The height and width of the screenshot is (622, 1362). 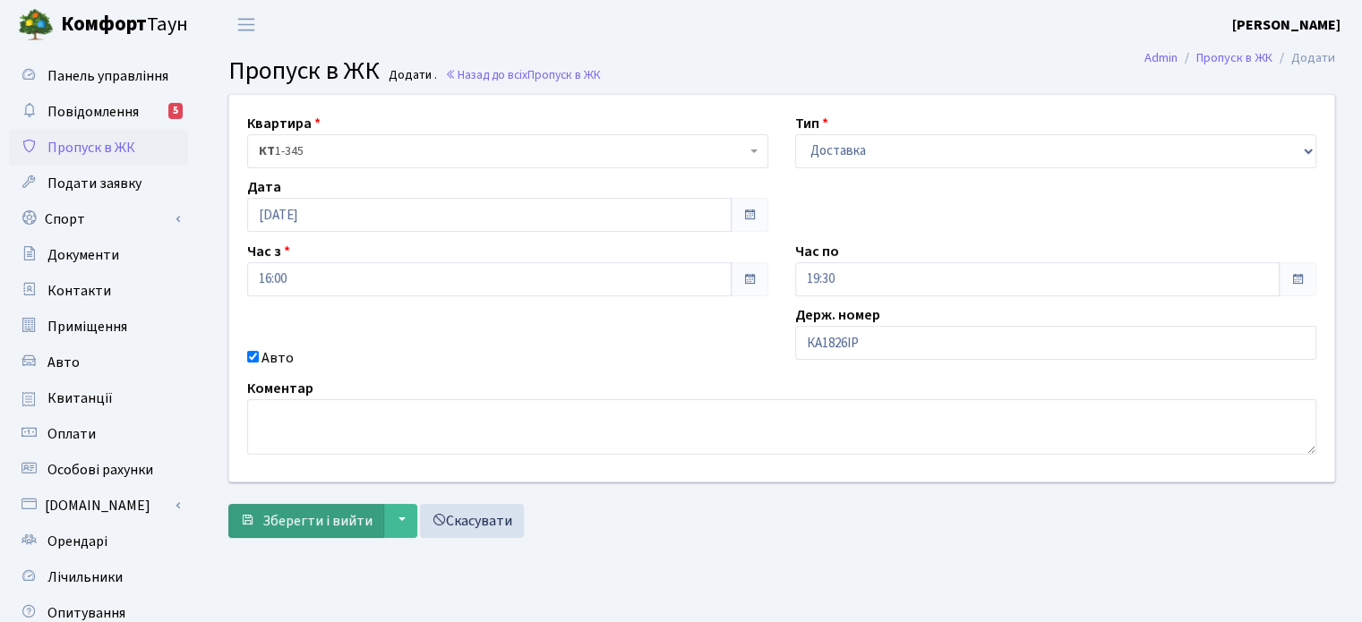 I want to click on a: Скасувати, so click(x=472, y=521).